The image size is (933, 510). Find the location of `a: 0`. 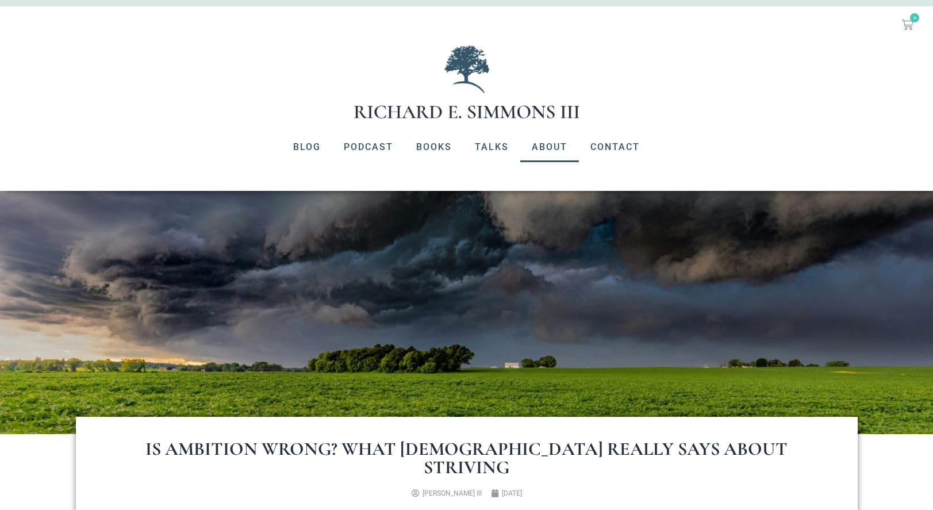

a: 0 is located at coordinates (907, 25).